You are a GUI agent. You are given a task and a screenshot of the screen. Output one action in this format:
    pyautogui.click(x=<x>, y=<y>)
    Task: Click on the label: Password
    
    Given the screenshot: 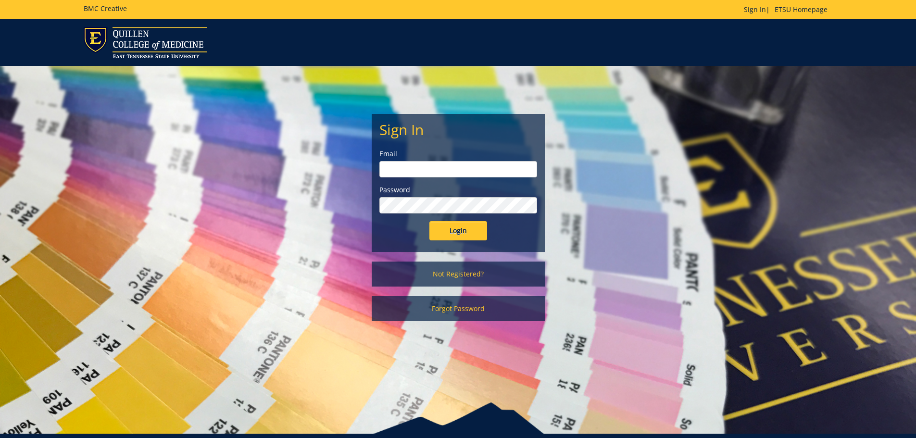 What is the action you would take?
    pyautogui.click(x=458, y=190)
    